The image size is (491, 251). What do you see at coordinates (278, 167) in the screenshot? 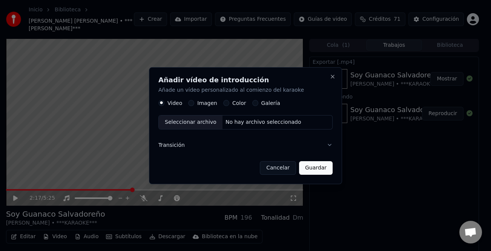
I see `button: Cancelar` at bounding box center [278, 167].